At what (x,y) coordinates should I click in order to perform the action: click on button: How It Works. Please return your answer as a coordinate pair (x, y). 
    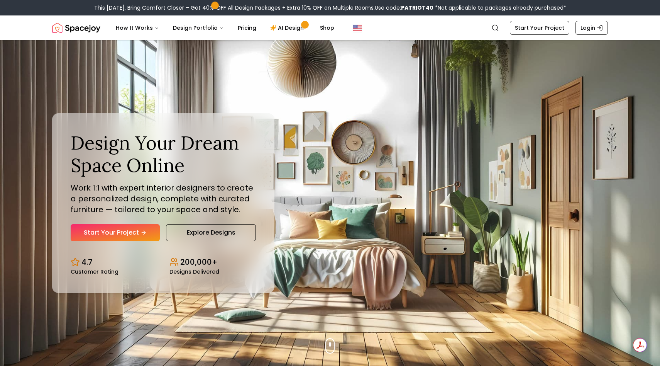
    Looking at the image, I should click on (137, 28).